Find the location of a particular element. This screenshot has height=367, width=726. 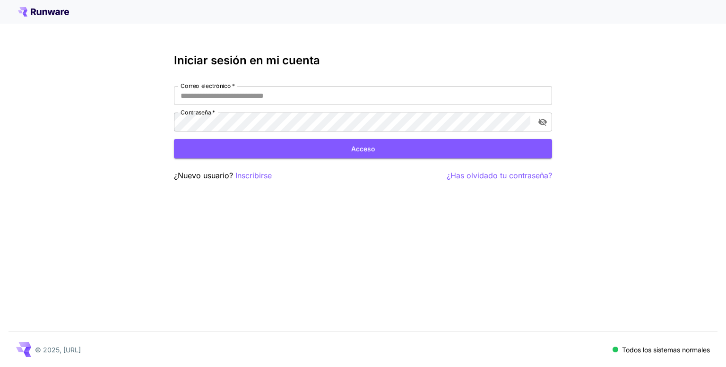

button: alternar visibilidad de contraseña is located at coordinates (543, 122).